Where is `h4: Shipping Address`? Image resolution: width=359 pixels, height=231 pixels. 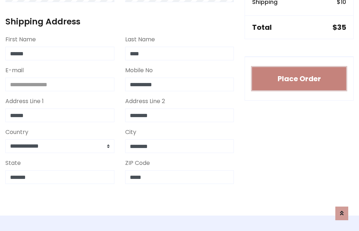
h4: Shipping Address is located at coordinates (120, 22).